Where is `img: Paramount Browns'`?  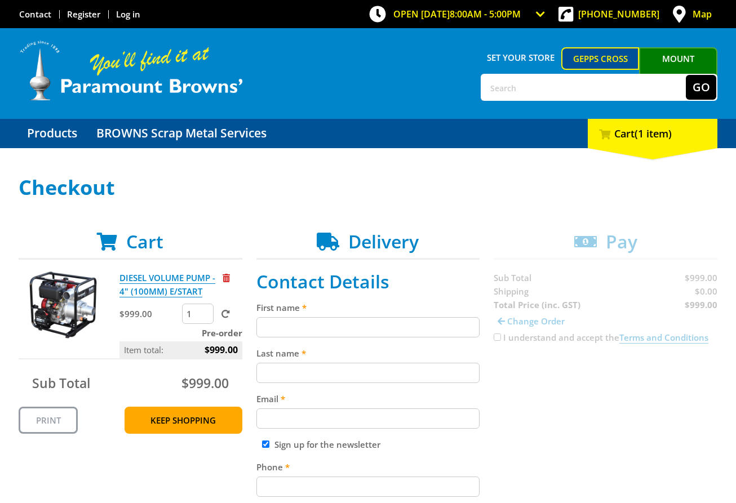
img: Paramount Browns' is located at coordinates (131, 70).